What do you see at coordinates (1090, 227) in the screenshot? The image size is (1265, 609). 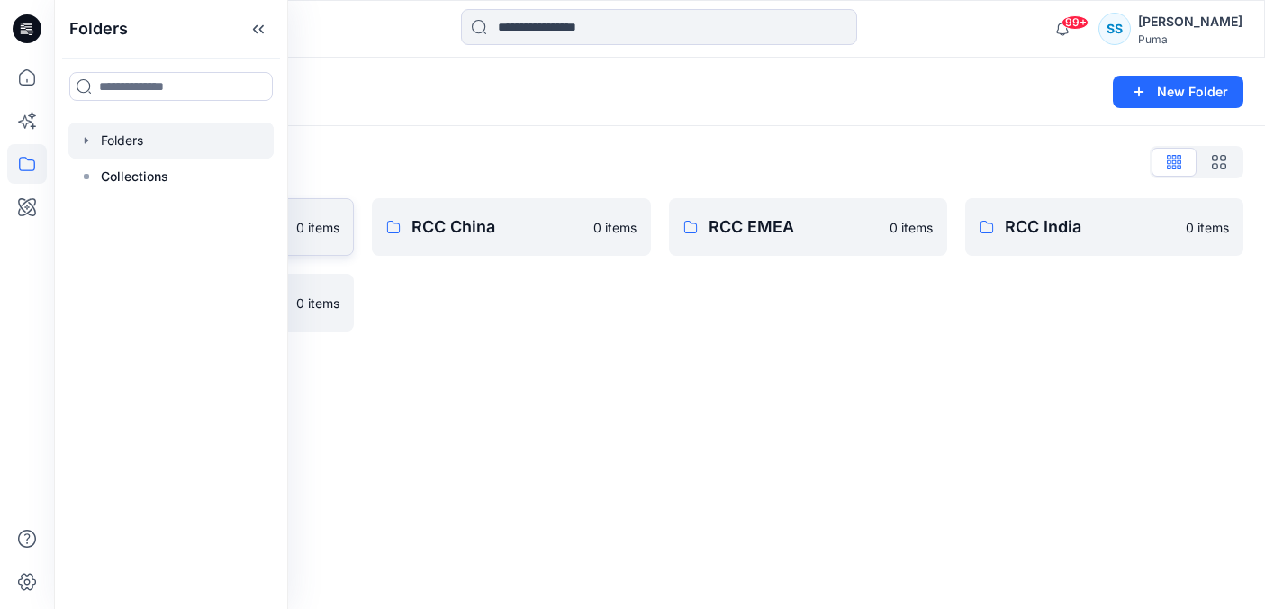 I see `p: RCC India` at bounding box center [1090, 227].